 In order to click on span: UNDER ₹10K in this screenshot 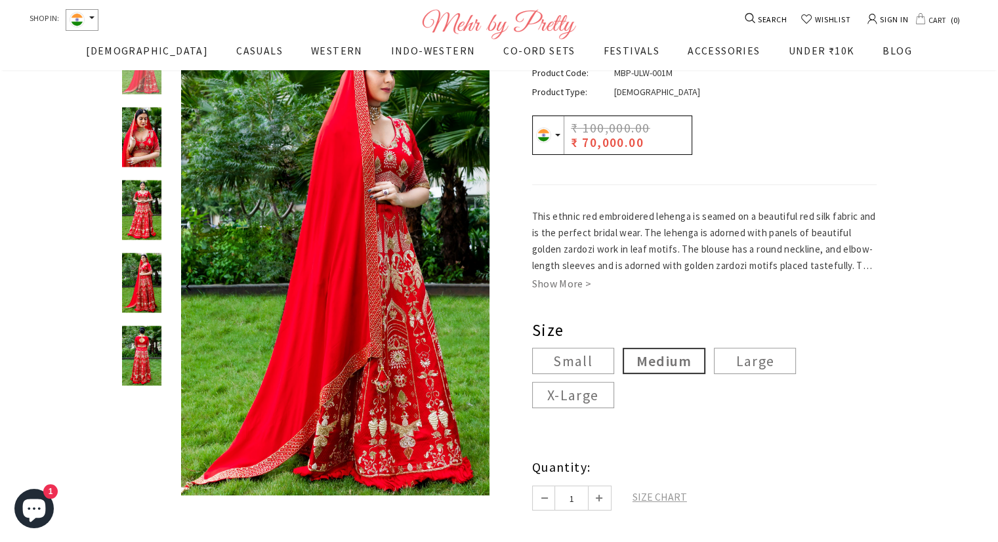, I will do `click(821, 51)`.